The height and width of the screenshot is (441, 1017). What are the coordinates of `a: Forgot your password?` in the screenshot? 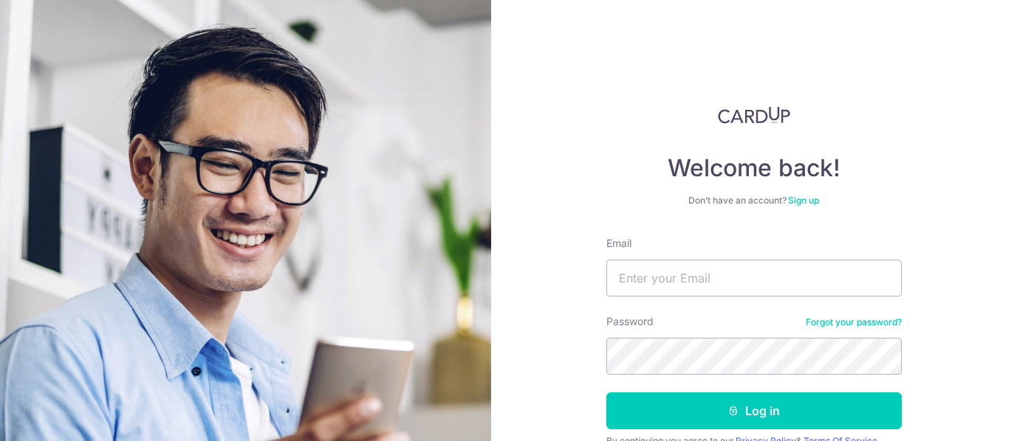 It's located at (853, 323).